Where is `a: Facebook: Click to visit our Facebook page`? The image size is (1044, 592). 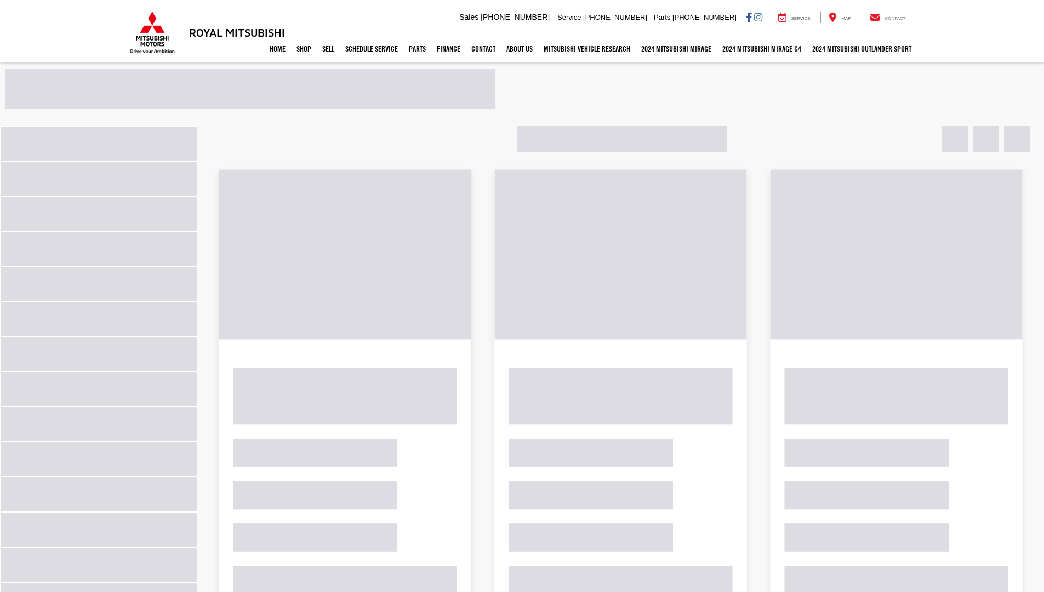
a: Facebook: Click to visit our Facebook page is located at coordinates (749, 17).